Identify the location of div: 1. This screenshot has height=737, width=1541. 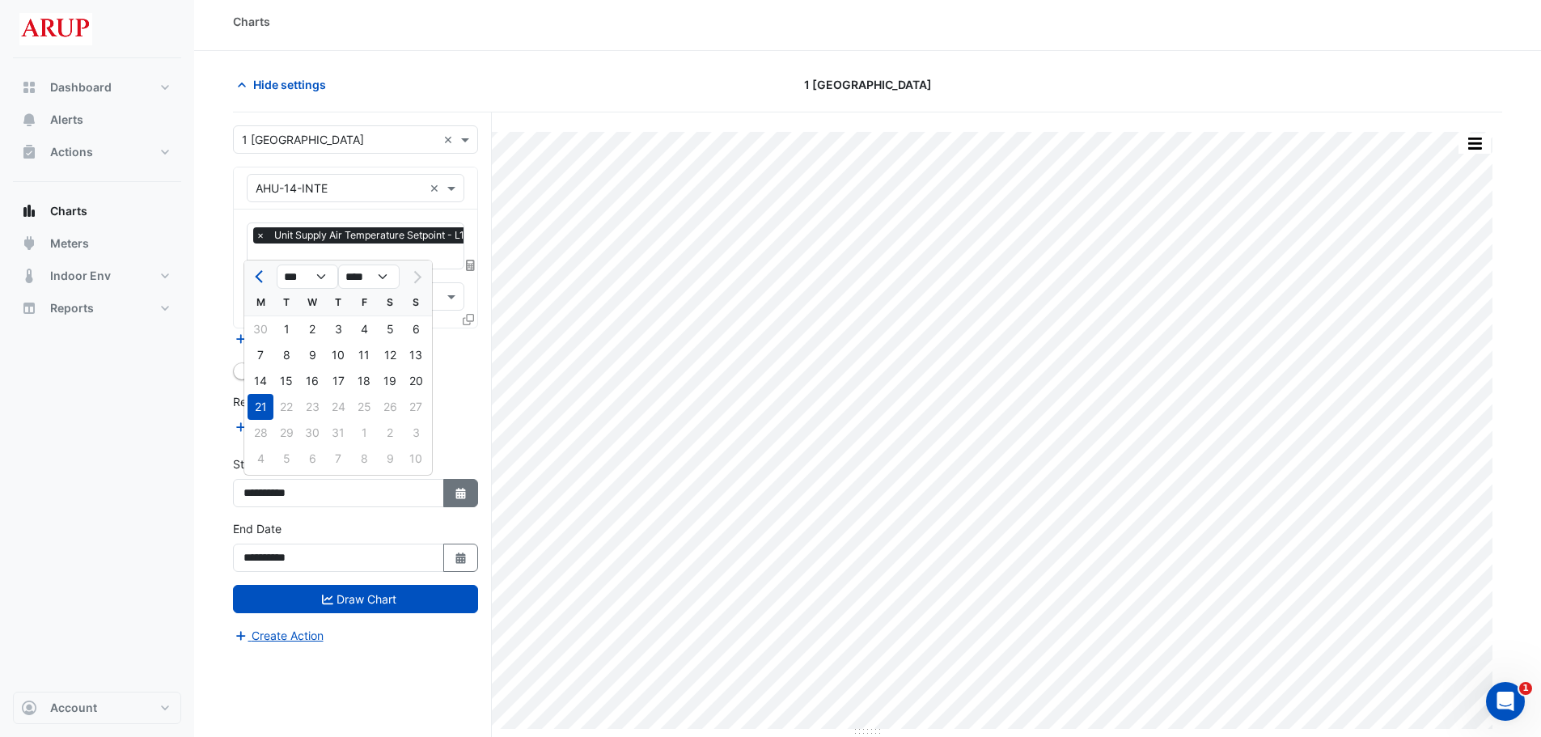
(286, 329).